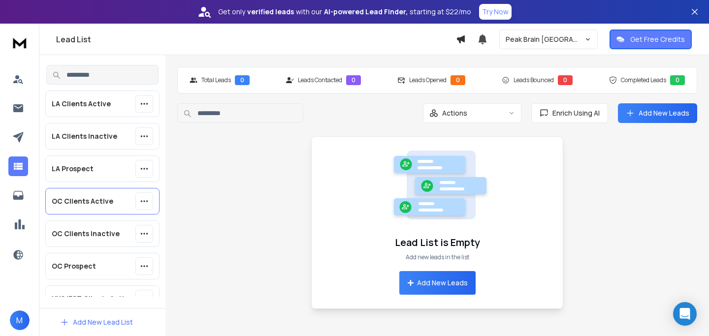 The image size is (709, 336). Describe the element at coordinates (216, 80) in the screenshot. I see `p: Total Leads` at that location.